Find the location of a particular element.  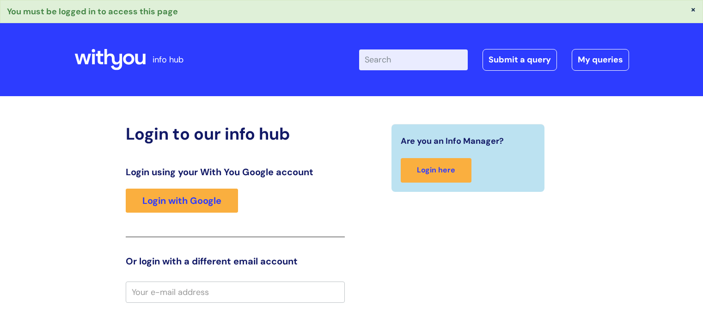

h3: Login using your With You Google account is located at coordinates (235, 172).